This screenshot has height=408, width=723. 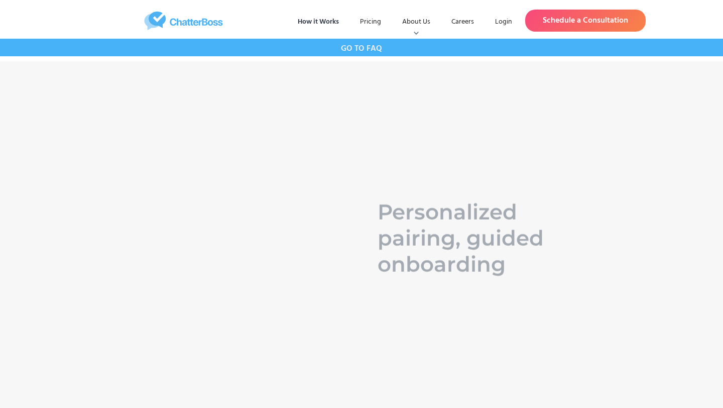 What do you see at coordinates (361, 47) in the screenshot?
I see `a: GO TO FAQ` at bounding box center [361, 47].